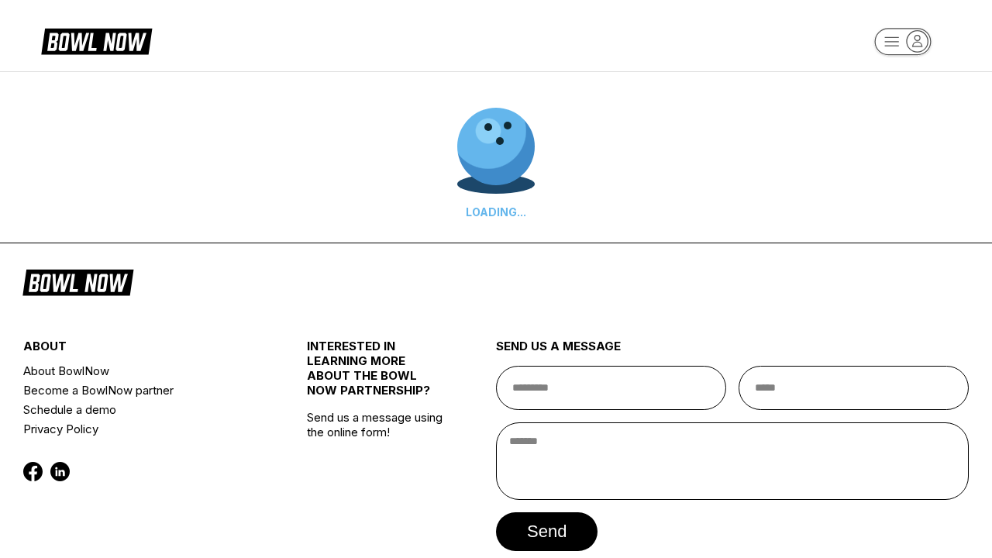  Describe the element at coordinates (546, 531) in the screenshot. I see `button: send` at that location.